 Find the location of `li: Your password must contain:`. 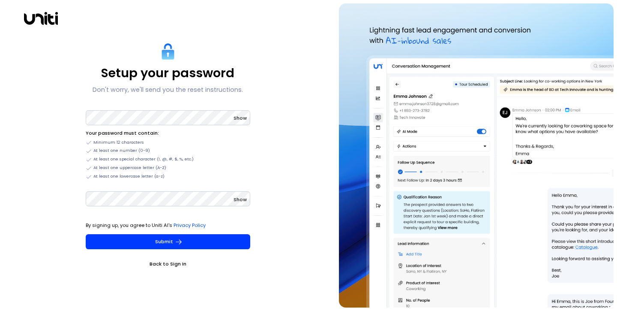

li: Your password must contain: is located at coordinates (168, 133).